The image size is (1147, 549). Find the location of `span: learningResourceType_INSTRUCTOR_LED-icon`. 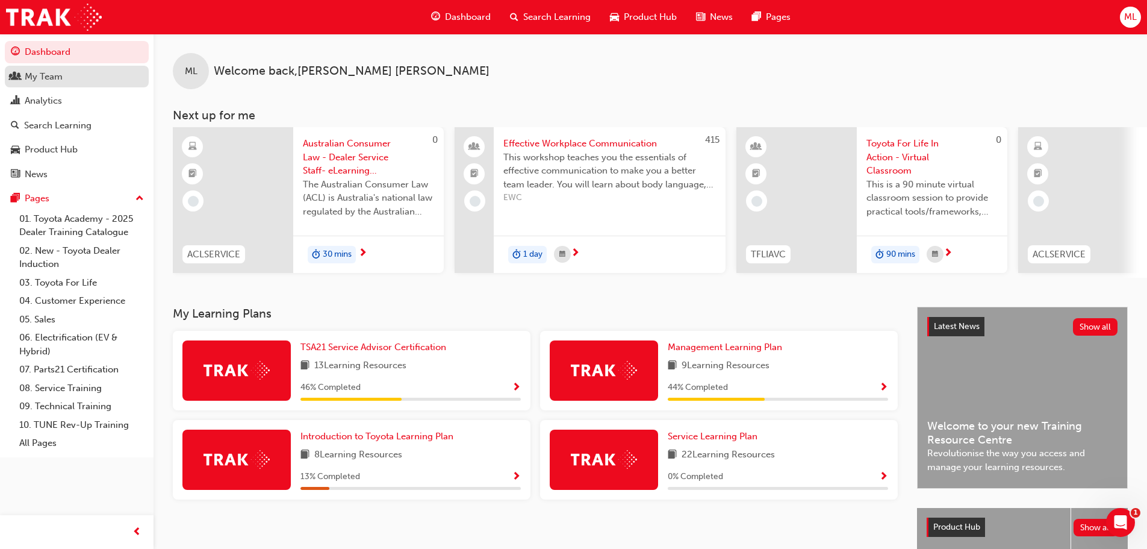

span: learningResourceType_INSTRUCTOR_LED-icon is located at coordinates (757, 147).